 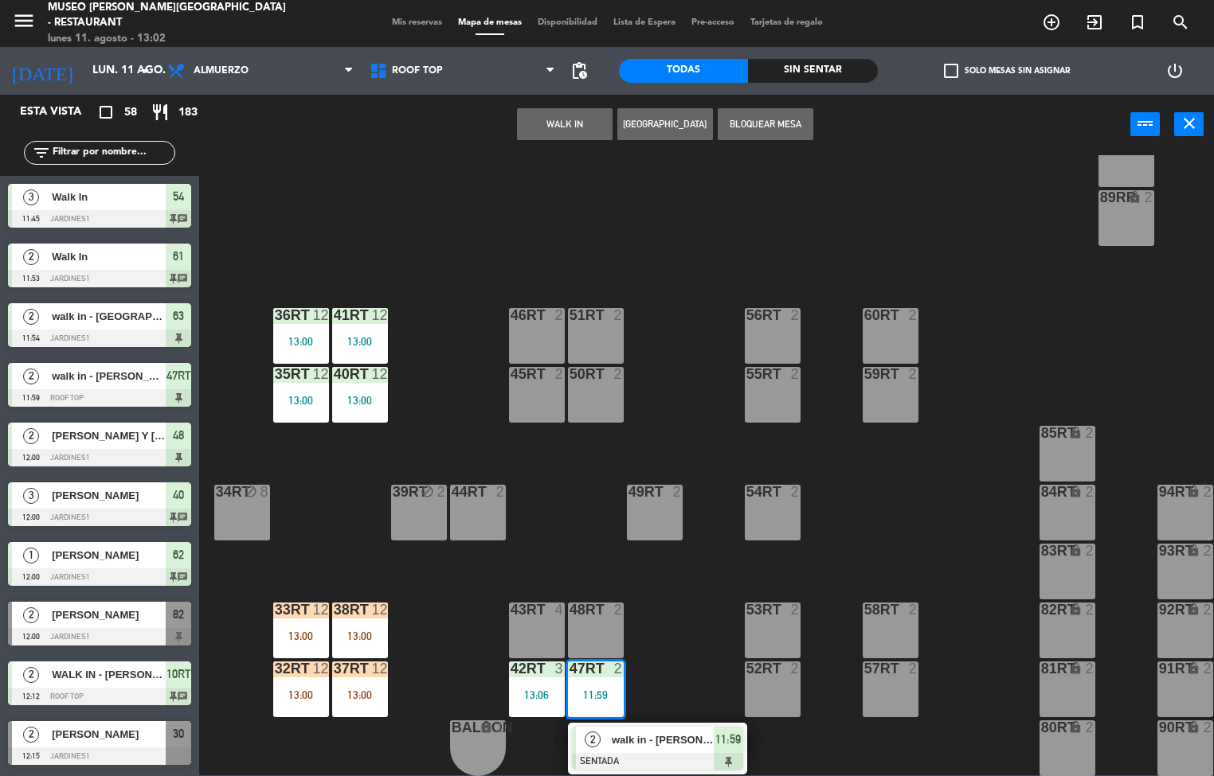 What do you see at coordinates (1175, 71) in the screenshot?
I see `i: power_settings_new` at bounding box center [1175, 71].